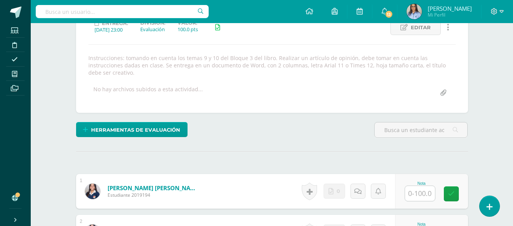 The image size is (513, 226). What do you see at coordinates (421, 129) in the screenshot?
I see `input: Busca un estudiante aquí...` at bounding box center [421, 129].